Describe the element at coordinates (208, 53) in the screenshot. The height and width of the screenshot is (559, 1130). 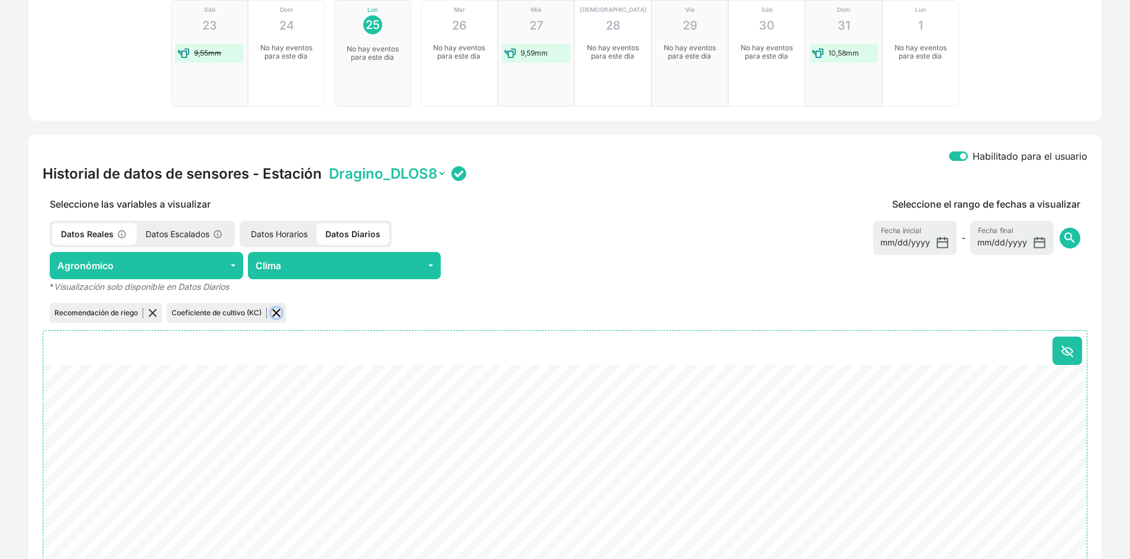
I see `p: 9,55mm` at that location.